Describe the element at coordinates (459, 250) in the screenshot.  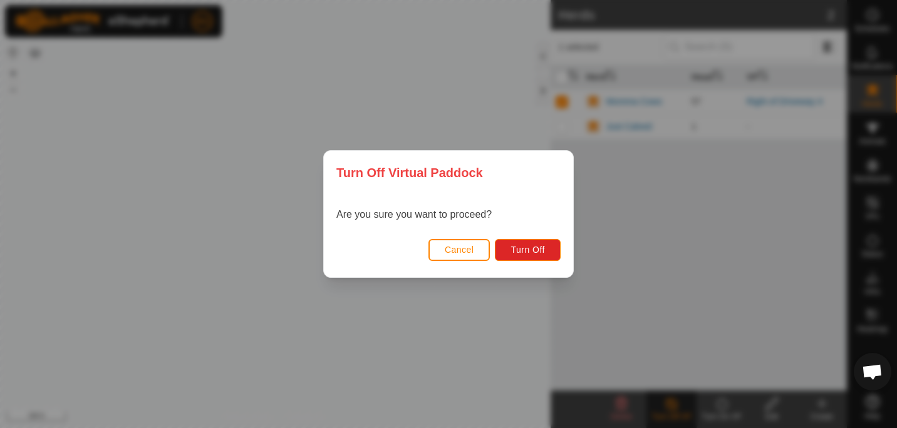
I see `button: Cancel` at that location.